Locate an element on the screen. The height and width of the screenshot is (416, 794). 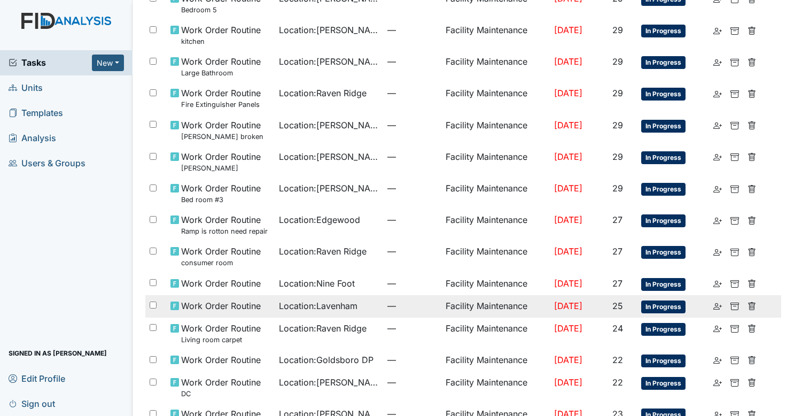
span: Work Order Routine consumer room is located at coordinates (221, 256).